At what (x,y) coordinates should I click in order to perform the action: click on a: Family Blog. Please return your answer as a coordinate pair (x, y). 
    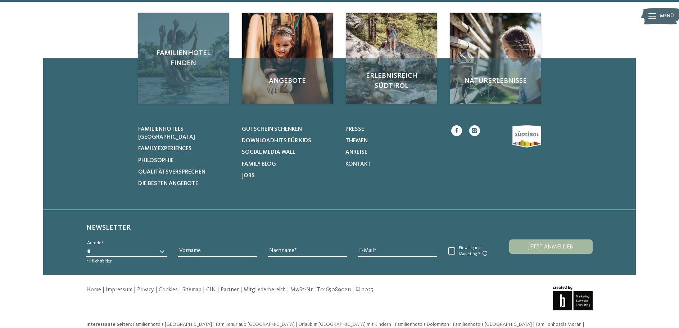
    Looking at the image, I should click on (289, 164).